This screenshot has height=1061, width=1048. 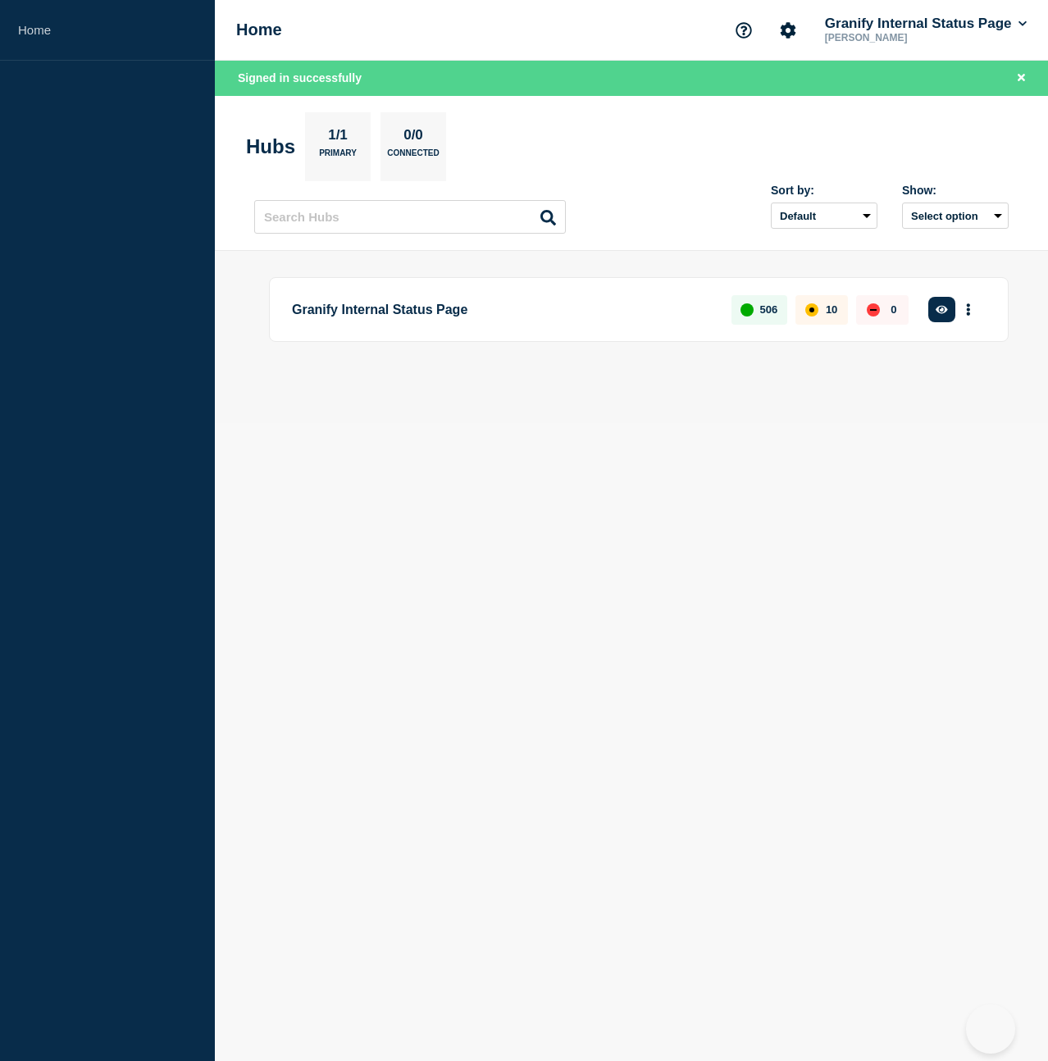 What do you see at coordinates (744, 30) in the screenshot?
I see `button: Support` at bounding box center [744, 30].